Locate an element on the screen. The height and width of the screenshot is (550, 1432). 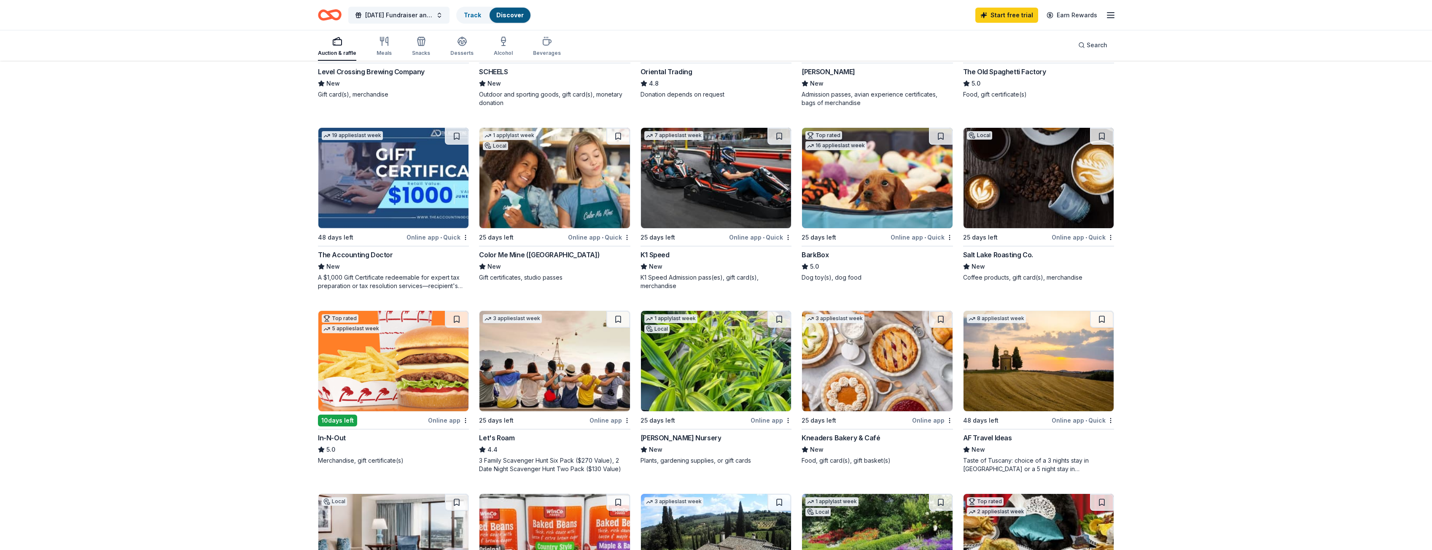
a: Image for Let's Roam3 applieslast week25 days leftOnline appLet's Roam4.43 Family Scavenger Hunt ... is located at coordinates (554, 392).